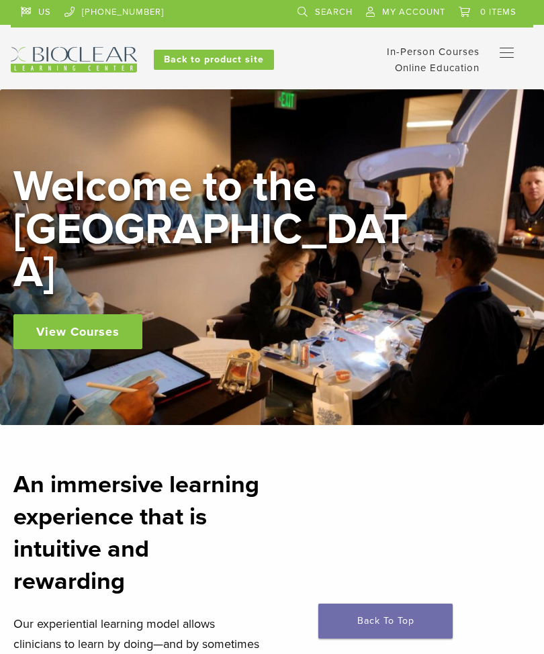 The image size is (544, 654). Describe the element at coordinates (511, 54) in the screenshot. I see `nav: Primary Navigation` at that location.